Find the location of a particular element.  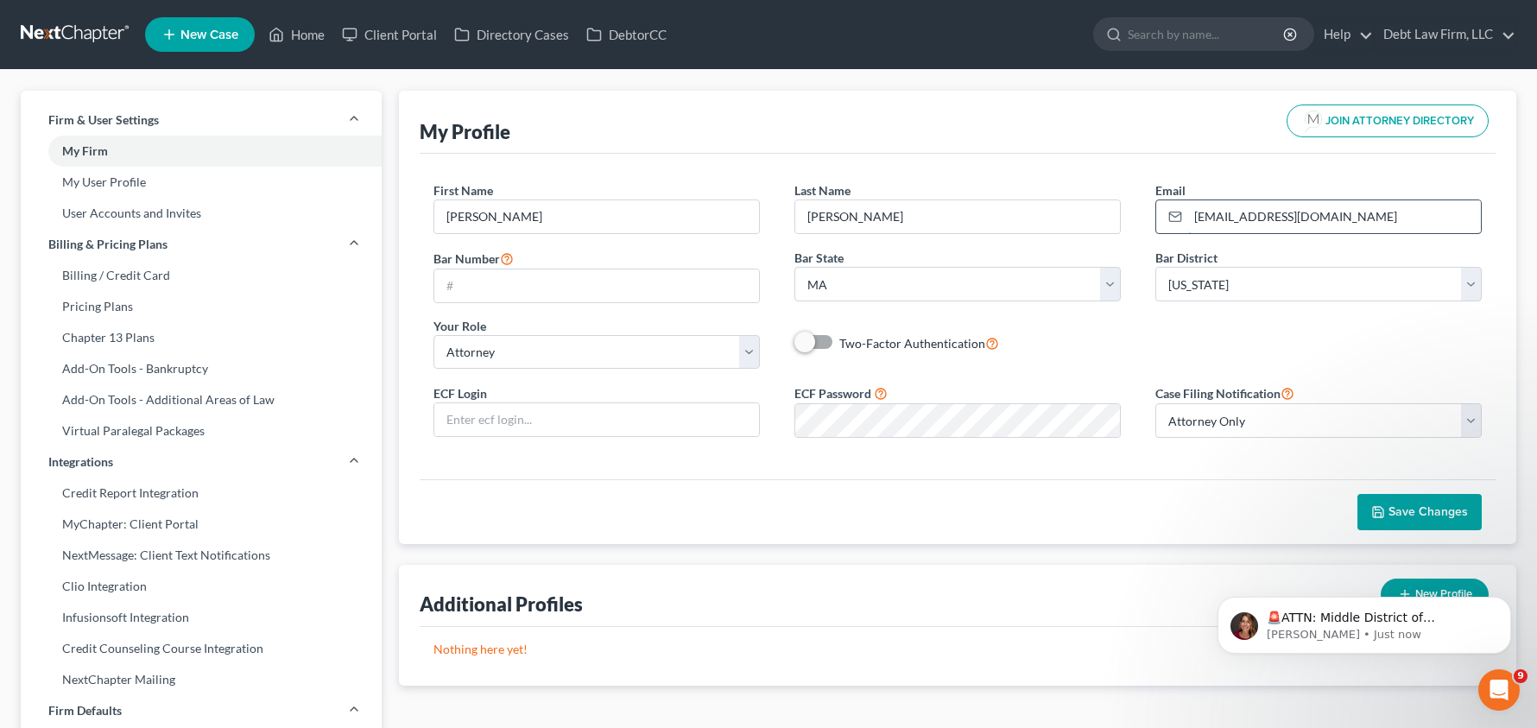

a: Integrations is located at coordinates (201, 462).